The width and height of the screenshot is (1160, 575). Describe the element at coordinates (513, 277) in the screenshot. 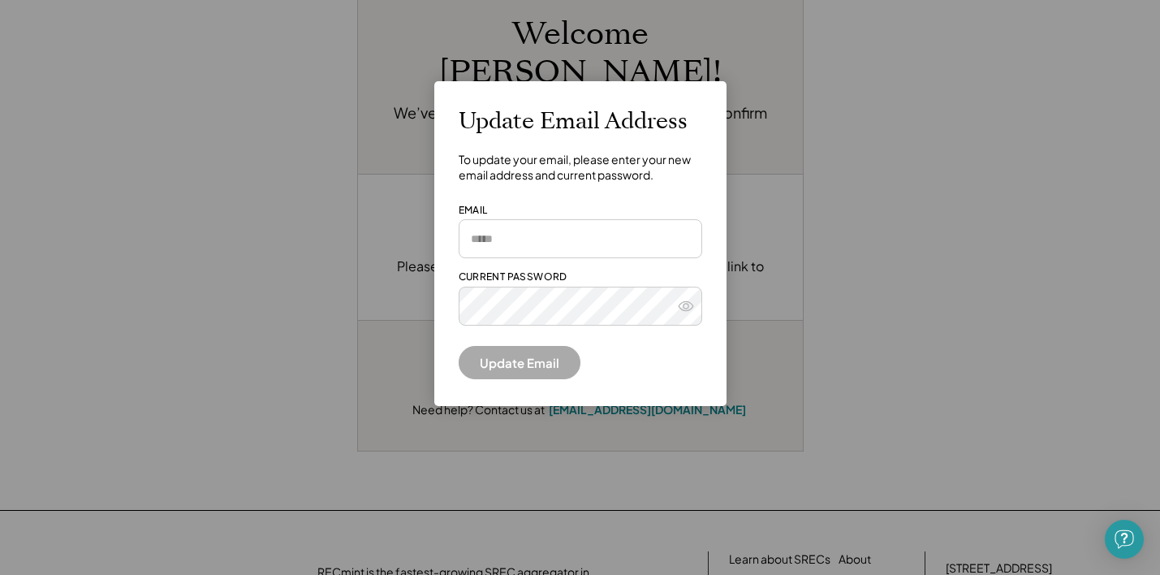

I see `div: CURRENT PASSWORD` at that location.